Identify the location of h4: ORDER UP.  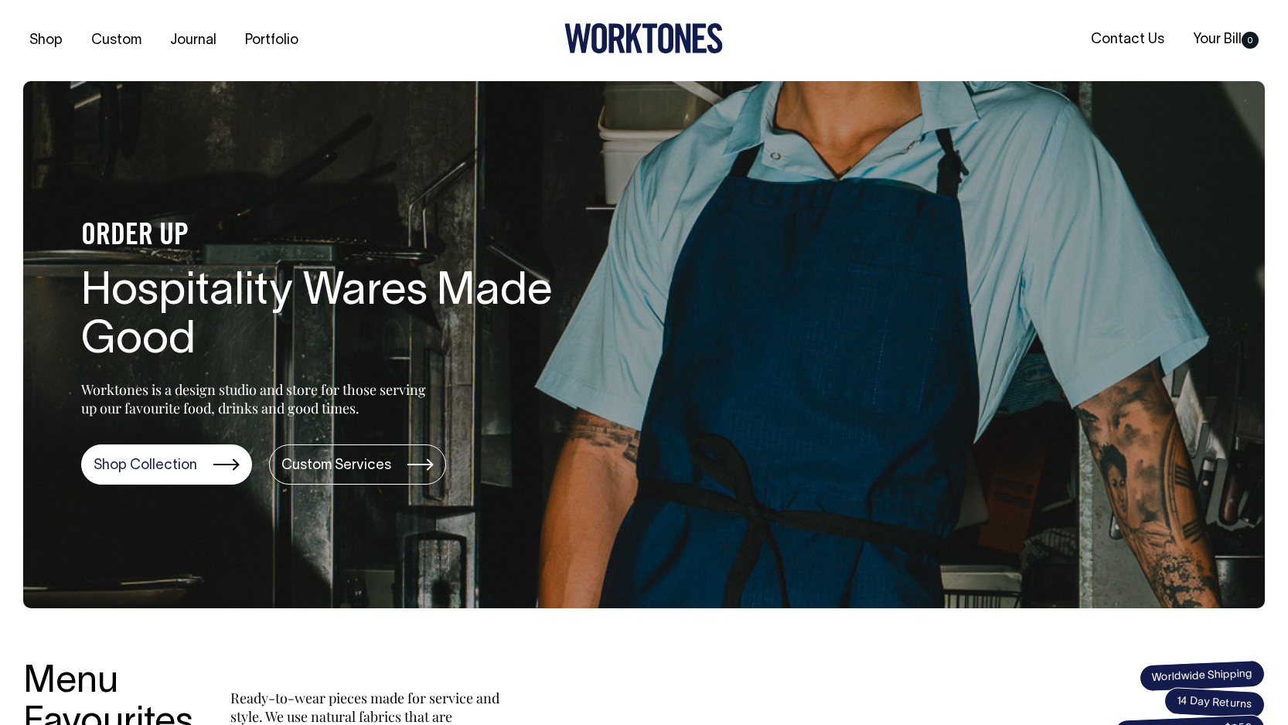
(329, 237).